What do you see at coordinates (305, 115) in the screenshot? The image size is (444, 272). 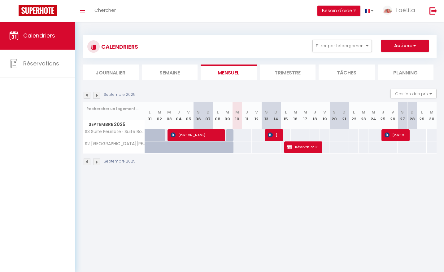 I see `th: 17` at bounding box center [305, 115].